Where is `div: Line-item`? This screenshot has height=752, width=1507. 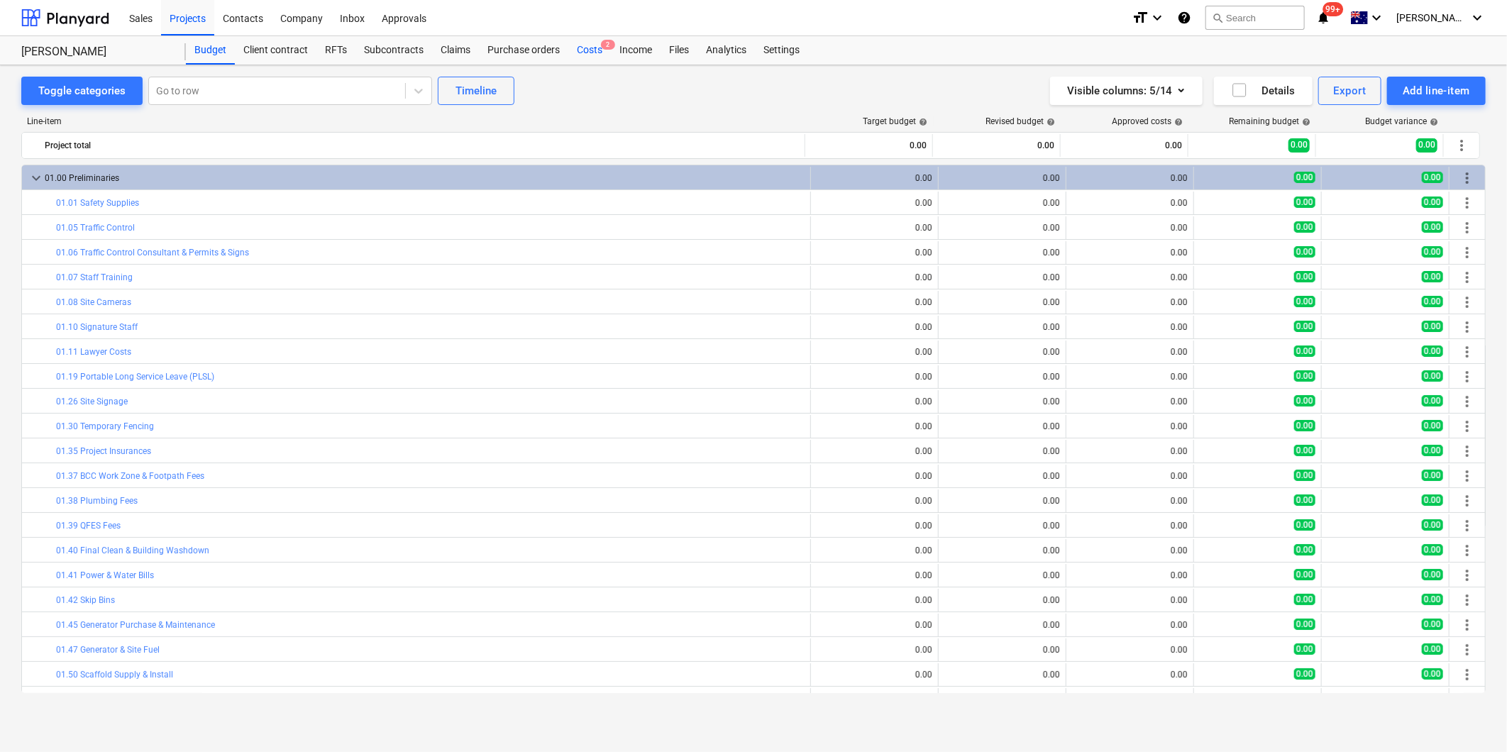 div: Line-item is located at coordinates (414, 121).